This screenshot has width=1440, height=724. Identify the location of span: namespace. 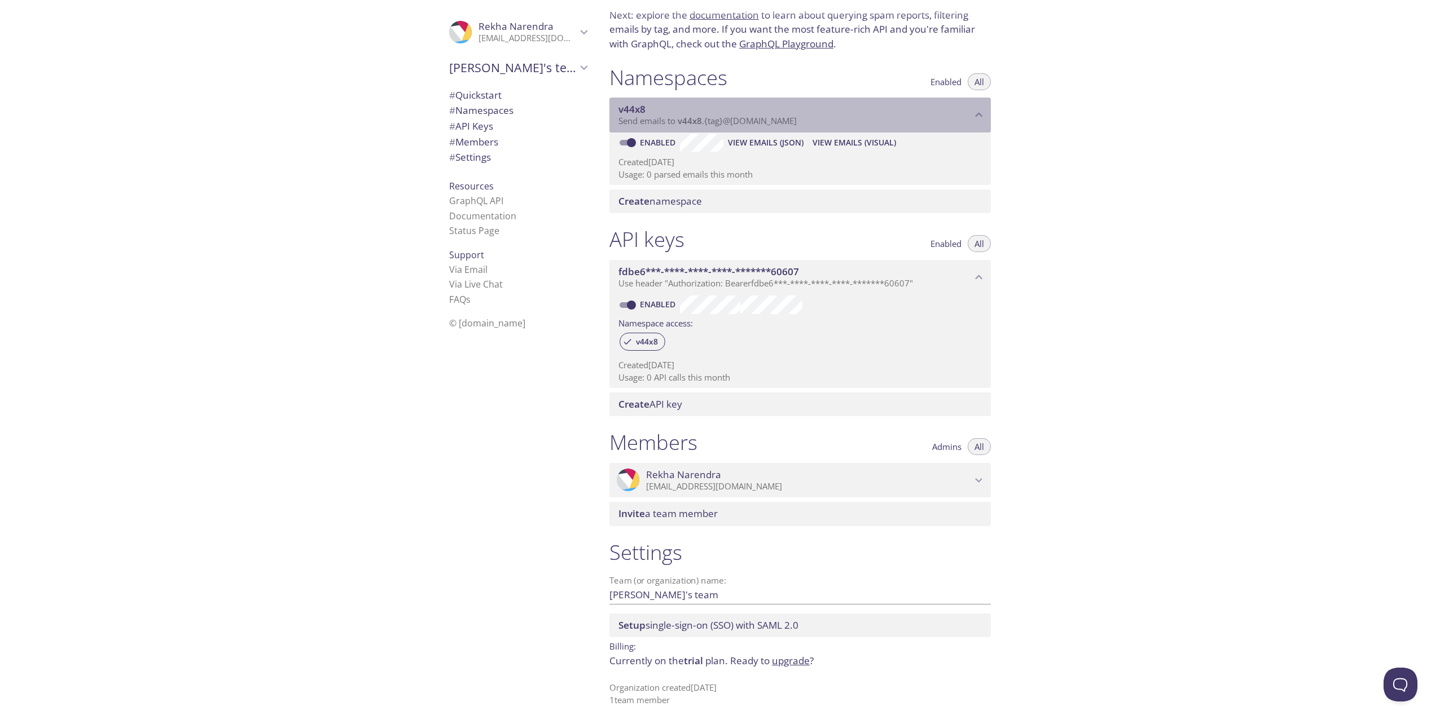
(660, 201).